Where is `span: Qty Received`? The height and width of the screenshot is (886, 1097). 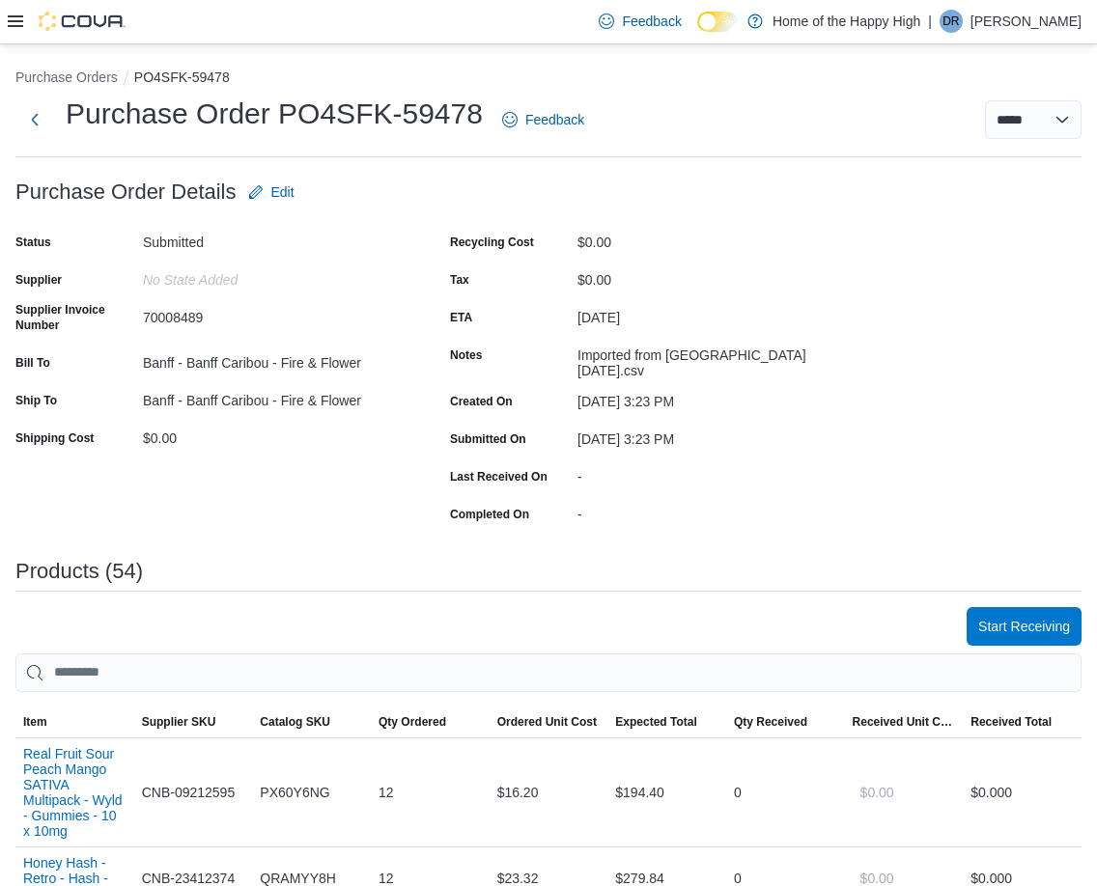 span: Qty Received is located at coordinates (770, 722).